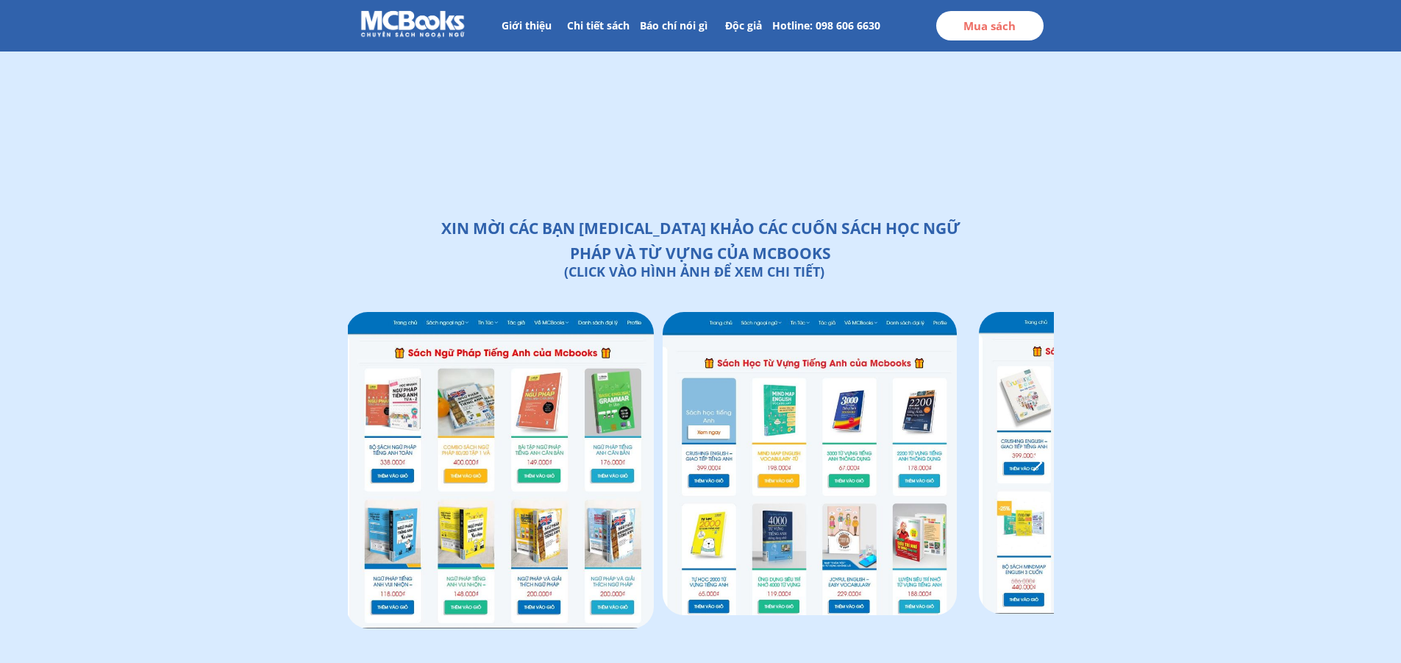  What do you see at coordinates (674, 26) in the screenshot?
I see `p: Báo chí nói gì` at bounding box center [674, 26].